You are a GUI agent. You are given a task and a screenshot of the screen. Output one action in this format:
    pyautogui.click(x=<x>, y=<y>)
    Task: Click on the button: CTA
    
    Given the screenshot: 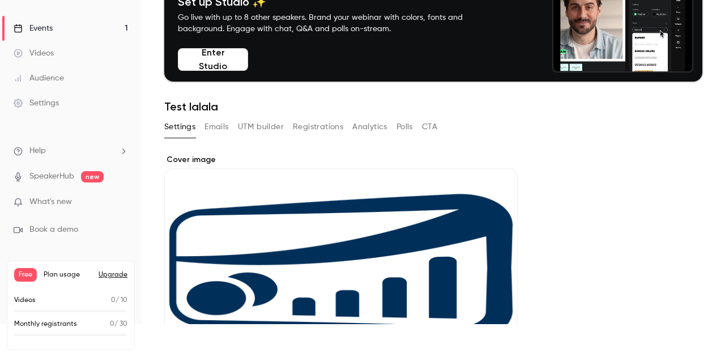 What is the action you would take?
    pyautogui.click(x=430, y=127)
    